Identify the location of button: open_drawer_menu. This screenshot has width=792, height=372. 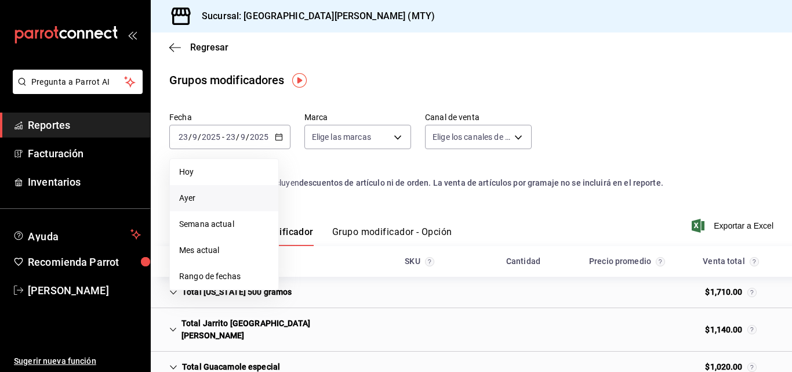
(132, 35).